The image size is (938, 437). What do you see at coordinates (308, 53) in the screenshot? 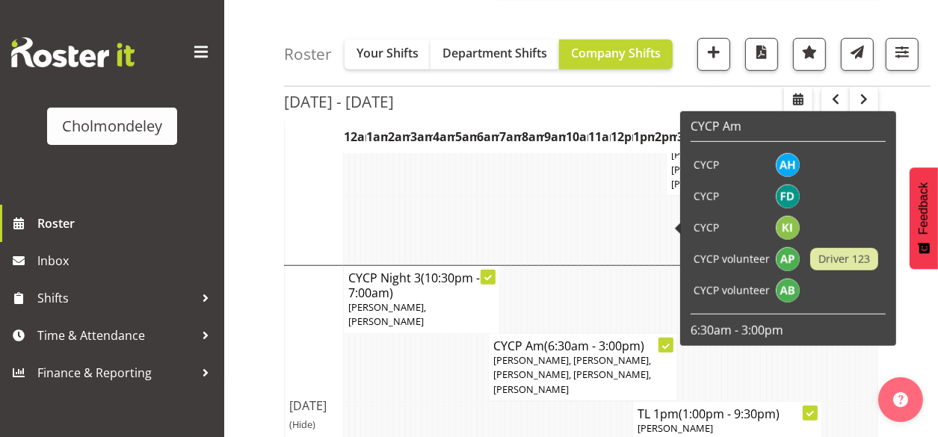
I see `h4: Roster` at bounding box center [308, 53].